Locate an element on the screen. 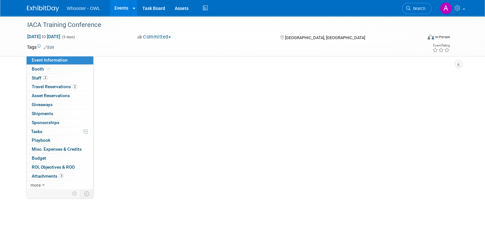  img: ExhibitDay is located at coordinates (43, 9).